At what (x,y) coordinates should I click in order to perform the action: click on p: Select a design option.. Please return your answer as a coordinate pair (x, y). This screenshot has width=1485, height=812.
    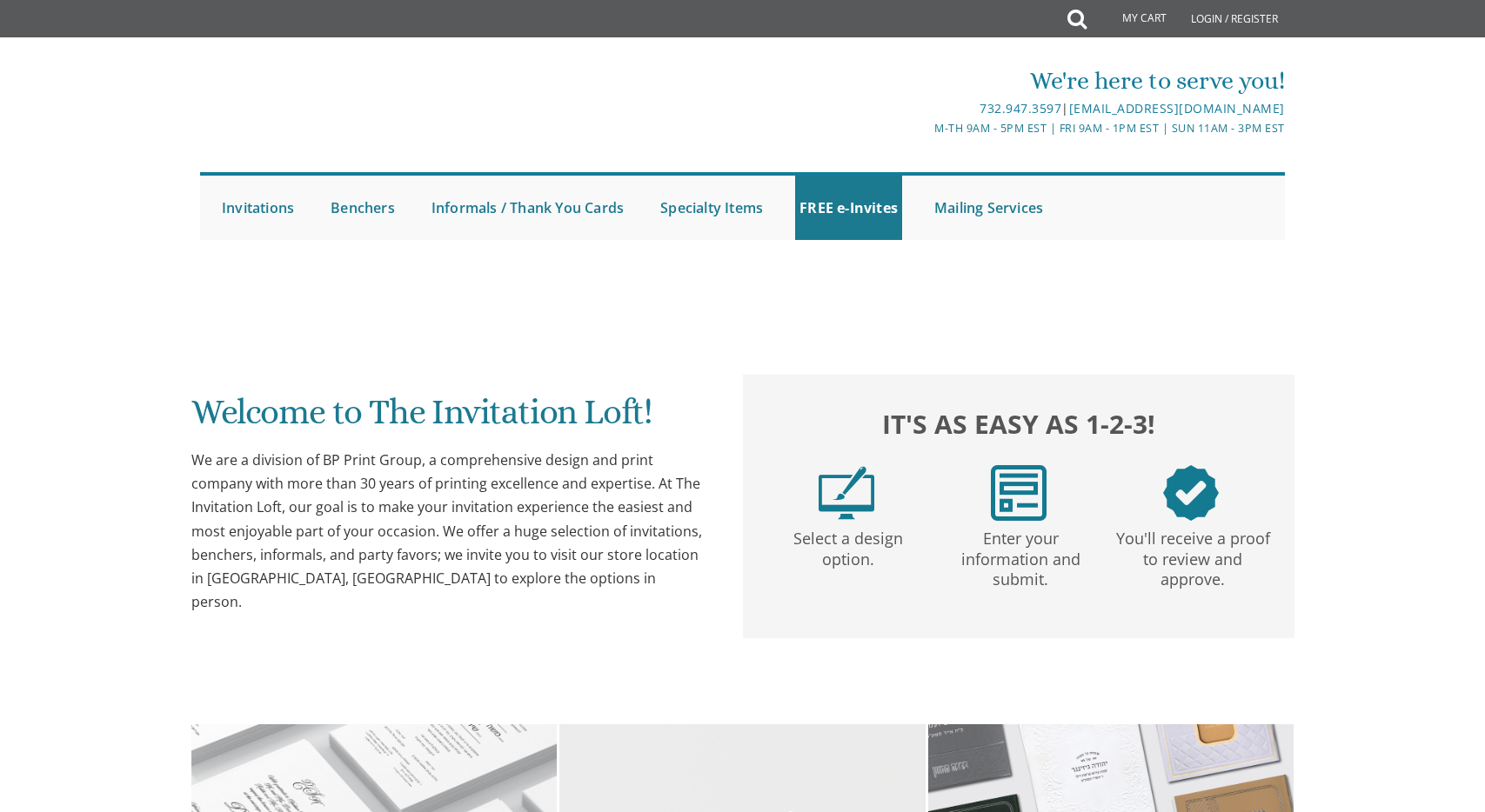
    Looking at the image, I should click on (849, 545).